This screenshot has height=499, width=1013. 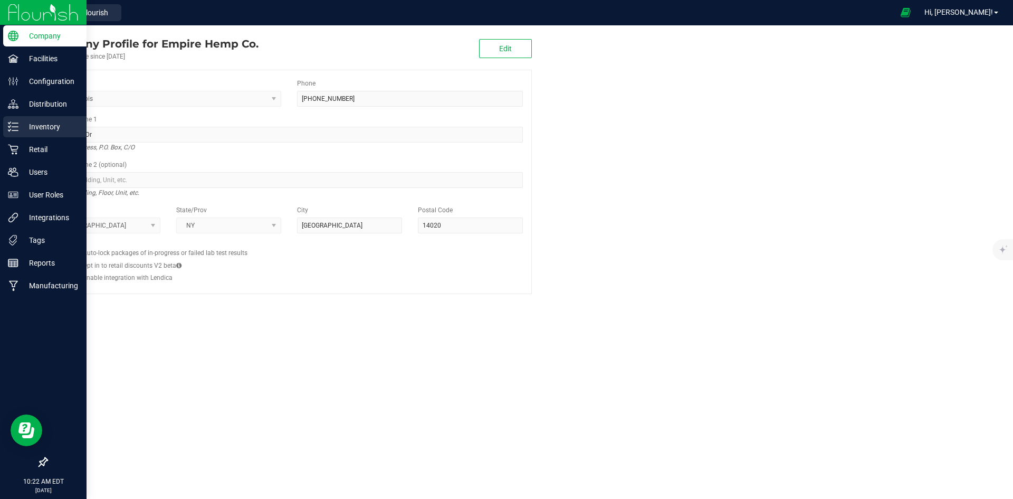 I want to click on label: Opt in to retail discounts V2 beta, so click(x=132, y=265).